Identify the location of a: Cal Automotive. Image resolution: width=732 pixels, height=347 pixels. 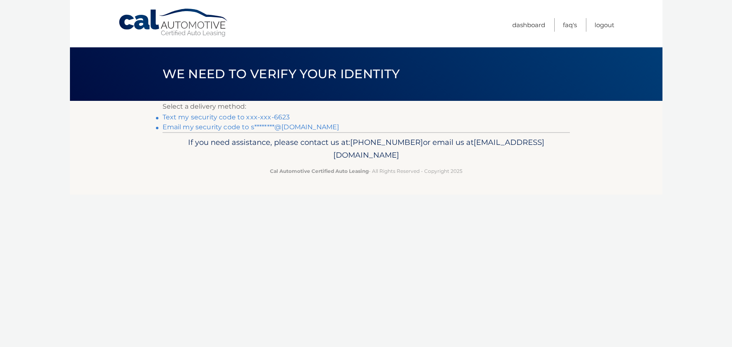
(174, 23).